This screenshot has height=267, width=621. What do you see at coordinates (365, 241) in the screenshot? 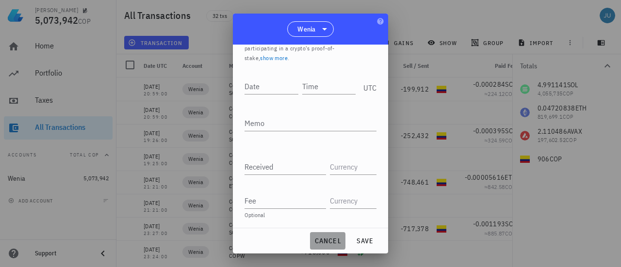
I see `span: save` at bounding box center [365, 241].